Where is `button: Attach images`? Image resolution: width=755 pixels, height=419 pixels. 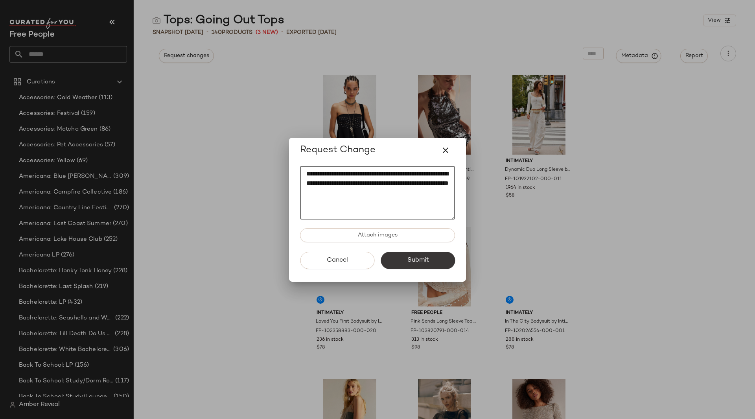
button: Attach images is located at coordinates (378, 235).